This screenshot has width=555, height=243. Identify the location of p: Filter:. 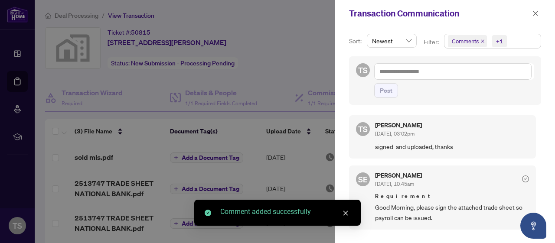
(432, 42).